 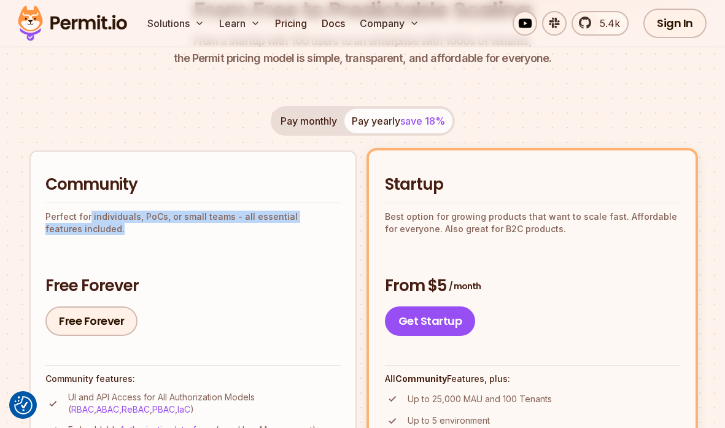 What do you see at coordinates (107, 409) in the screenshot?
I see `a: ABAC` at bounding box center [107, 409].